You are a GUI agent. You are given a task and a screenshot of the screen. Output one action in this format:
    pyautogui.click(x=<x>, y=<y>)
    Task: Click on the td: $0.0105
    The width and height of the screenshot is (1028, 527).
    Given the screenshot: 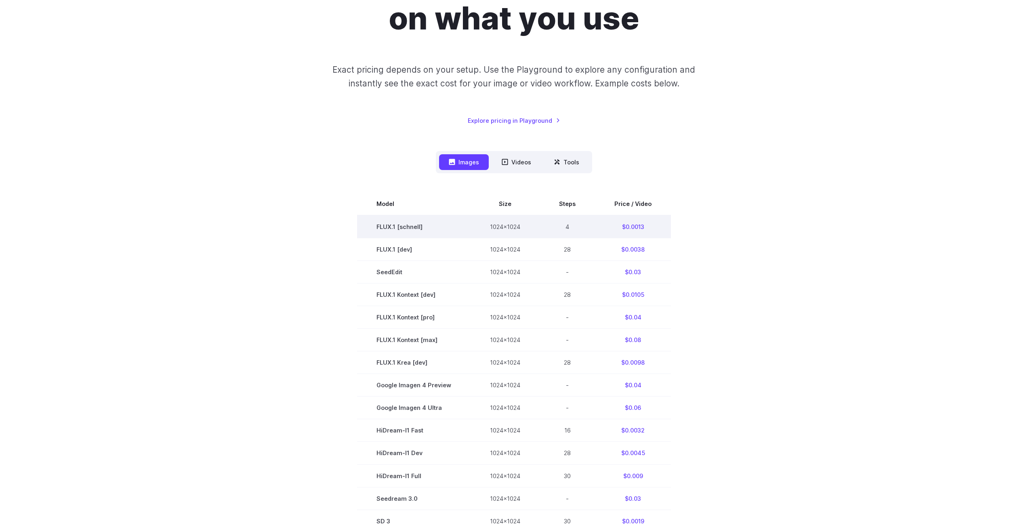 What is the action you would take?
    pyautogui.click(x=633, y=295)
    